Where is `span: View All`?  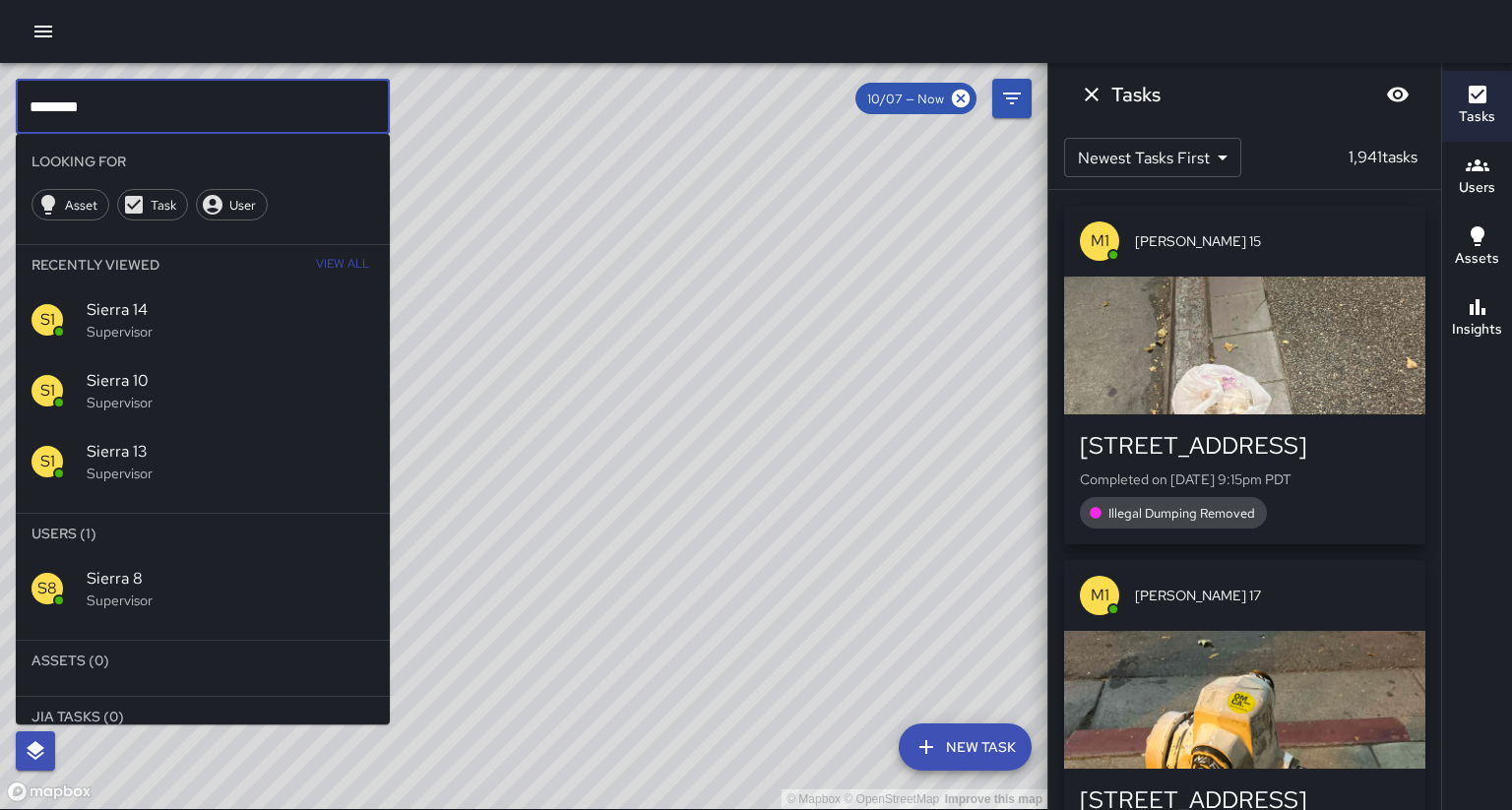
span: View All is located at coordinates (343, 265).